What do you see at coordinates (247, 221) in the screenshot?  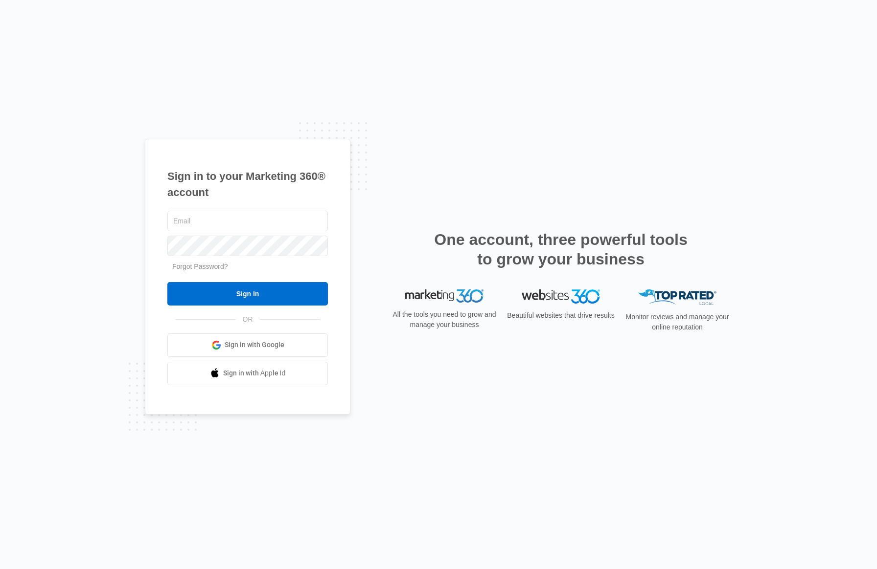 I see `input: Email` at bounding box center [247, 221].